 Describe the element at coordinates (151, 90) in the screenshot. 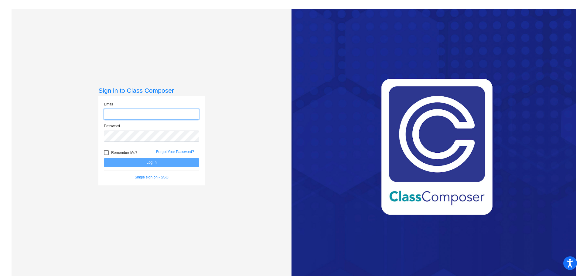

I see `h3: Sign in to Class Composer` at that location.